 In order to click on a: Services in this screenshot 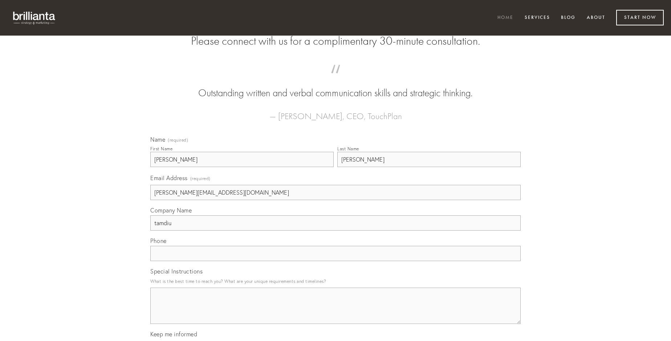, I will do `click(537, 18)`.